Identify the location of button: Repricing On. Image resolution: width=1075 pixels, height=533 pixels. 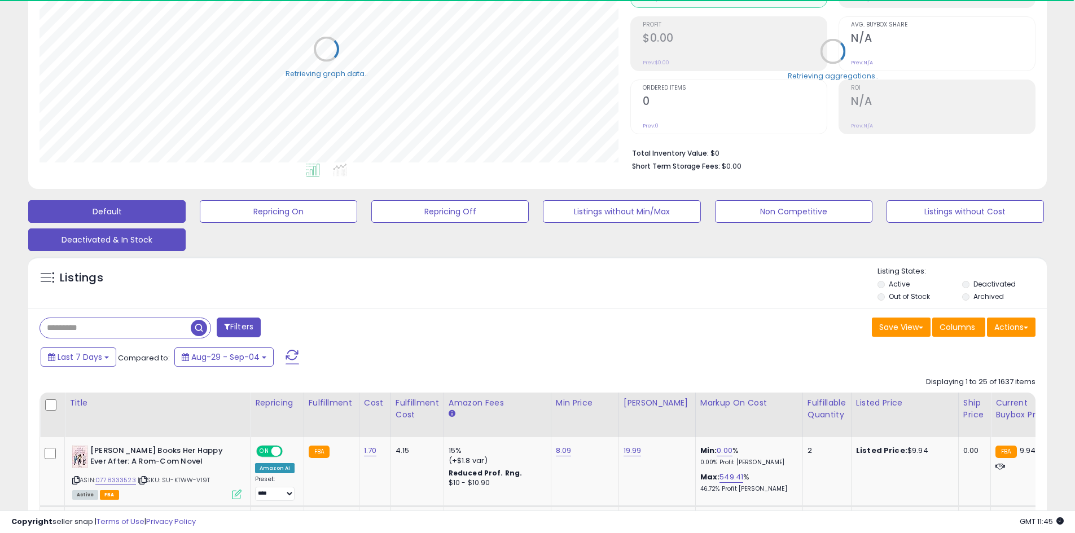
(278, 212).